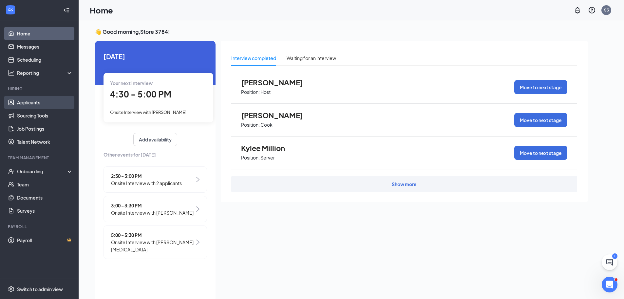  What do you see at coordinates (607, 10) in the screenshot?
I see `div: S3` at bounding box center [607, 10].